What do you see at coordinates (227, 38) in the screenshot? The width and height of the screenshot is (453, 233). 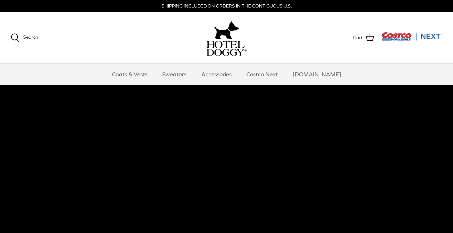 I see `a: hoteldoggy.com hoteldoggycom` at bounding box center [227, 38].